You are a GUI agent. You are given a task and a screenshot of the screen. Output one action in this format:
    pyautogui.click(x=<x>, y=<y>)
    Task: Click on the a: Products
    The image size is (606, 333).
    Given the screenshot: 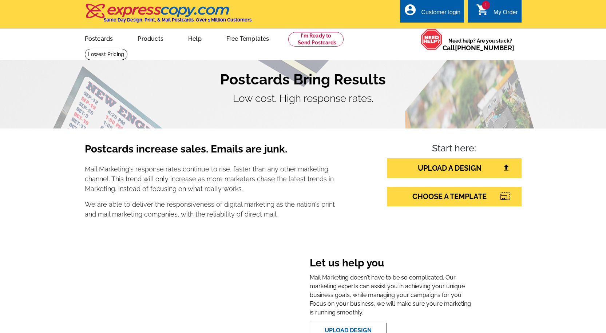 What is the action you would take?
    pyautogui.click(x=150, y=38)
    